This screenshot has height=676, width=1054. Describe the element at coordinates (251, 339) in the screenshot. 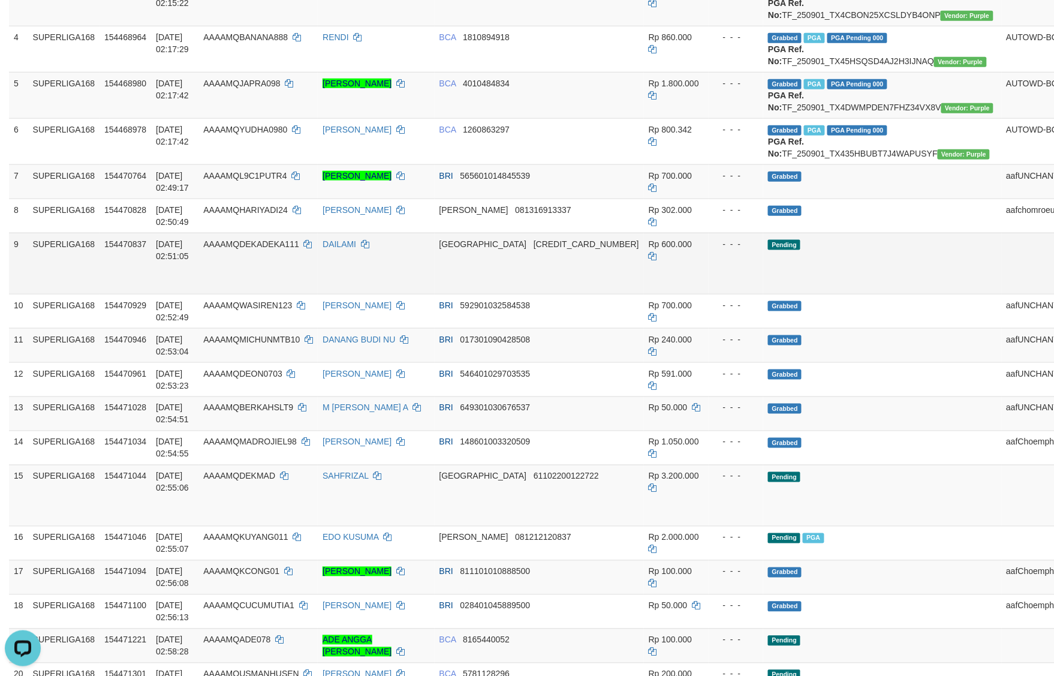

I see `span: AAAAMQMICHUNMTB10` at that location.